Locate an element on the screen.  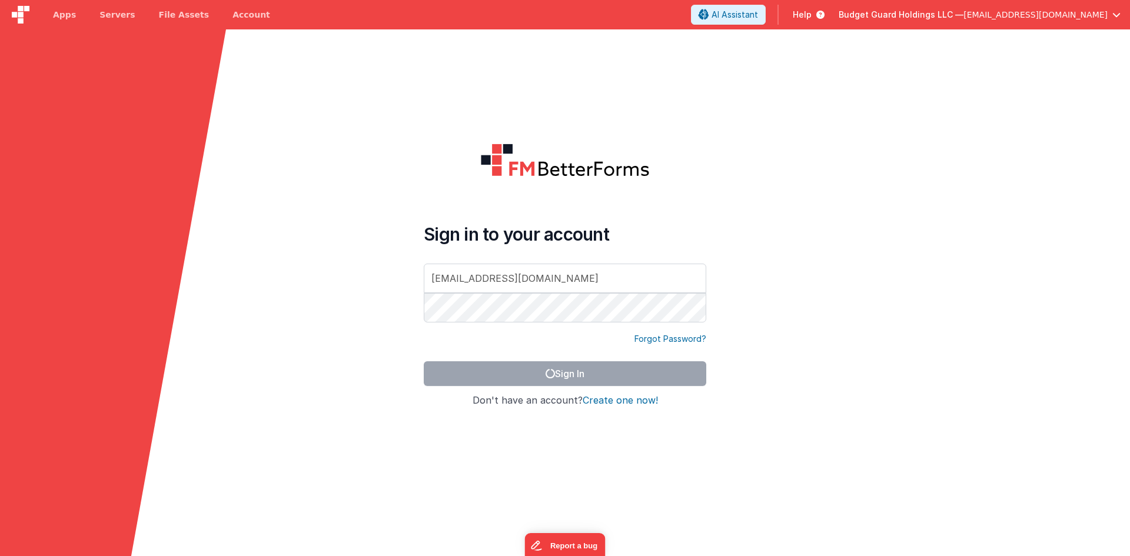
span: AI Assistant is located at coordinates (735, 15).